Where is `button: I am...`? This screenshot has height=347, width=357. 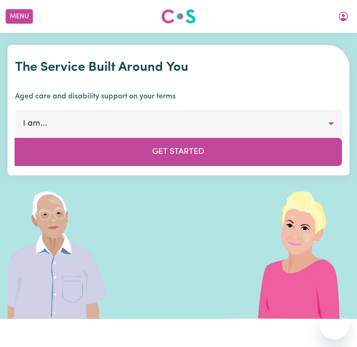
button: I am... is located at coordinates (178, 124).